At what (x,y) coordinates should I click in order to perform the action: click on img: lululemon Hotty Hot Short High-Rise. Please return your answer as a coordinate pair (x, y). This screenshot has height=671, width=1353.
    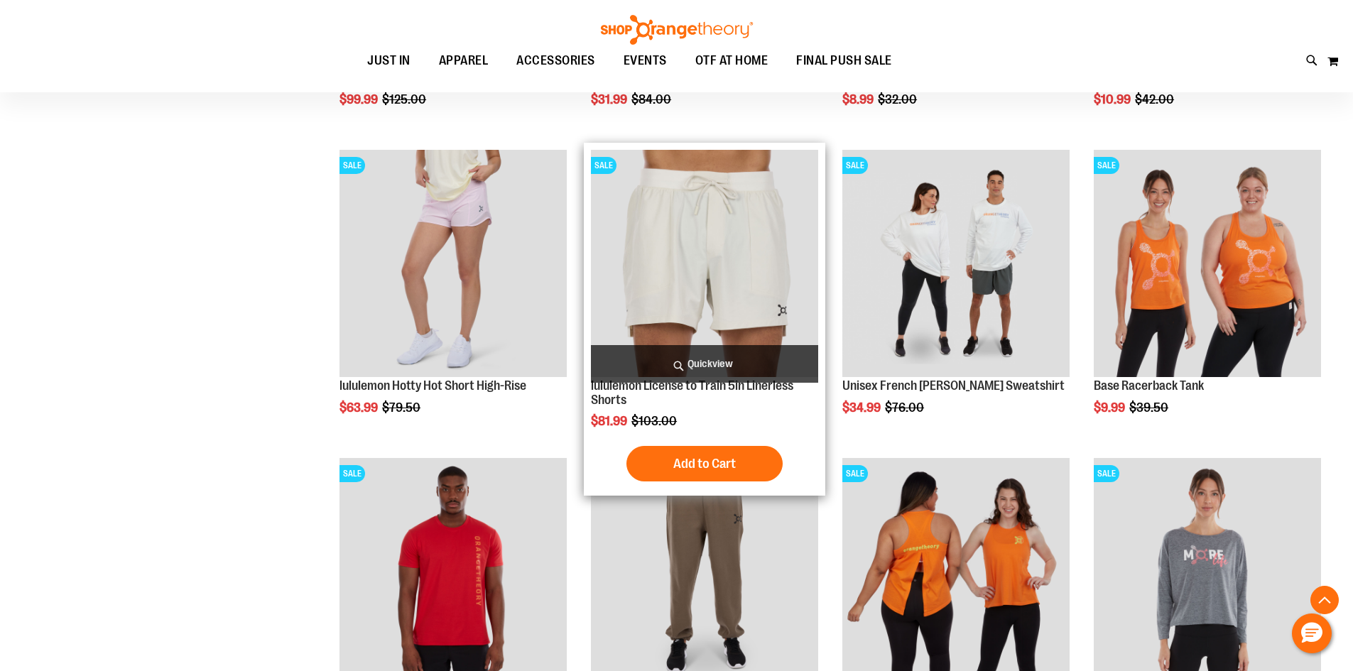
    Looking at the image, I should click on (453, 264).